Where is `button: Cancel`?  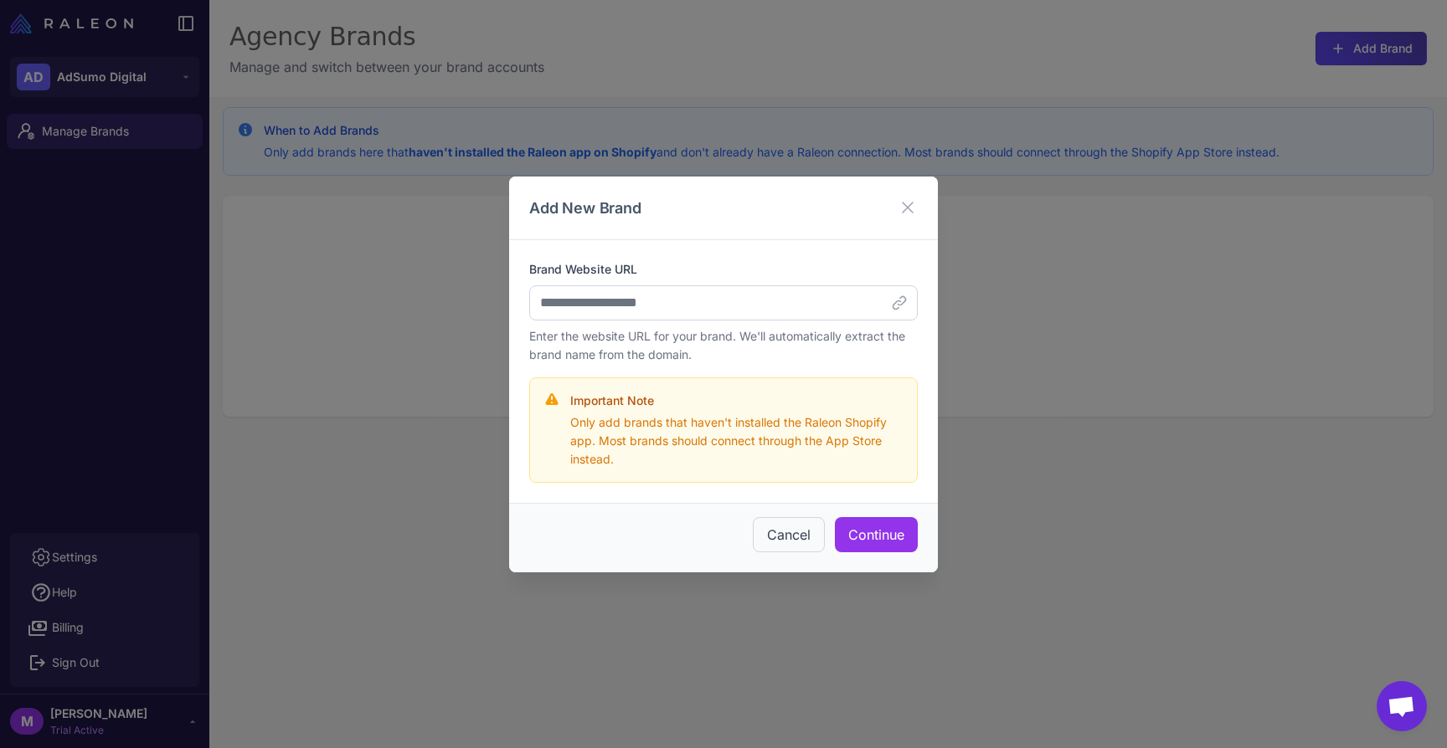
button: Cancel is located at coordinates (789, 535).